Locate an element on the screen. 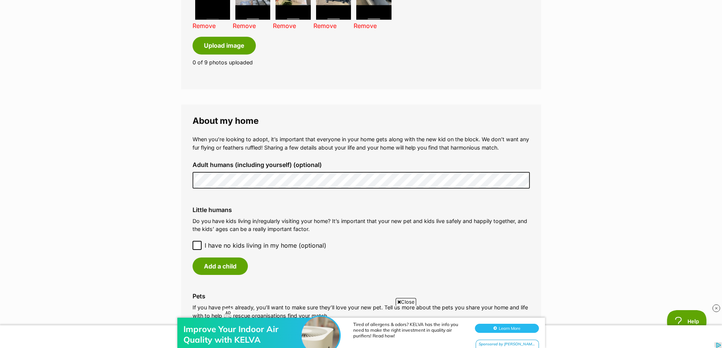 The height and width of the screenshot is (348, 722). img: Improve Your Indoor Air Quality with KELVA is located at coordinates (321, 33).